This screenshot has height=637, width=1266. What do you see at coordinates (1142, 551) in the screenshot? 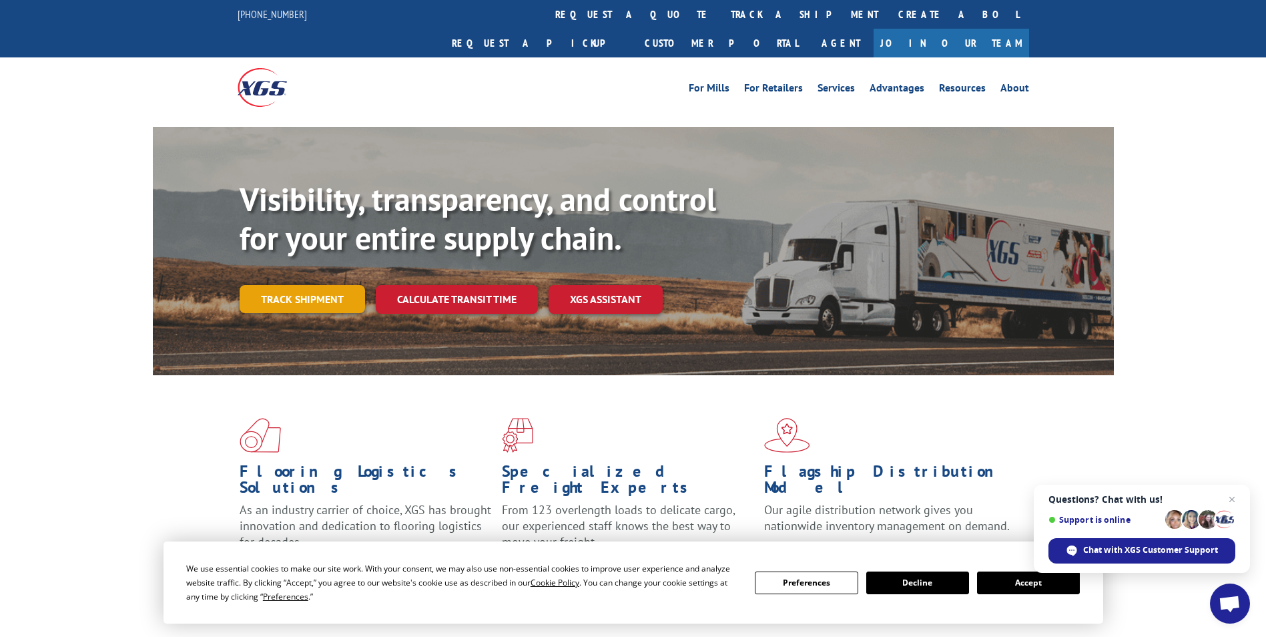
I see `div: Chat with XGS Customer Support` at bounding box center [1142, 551].